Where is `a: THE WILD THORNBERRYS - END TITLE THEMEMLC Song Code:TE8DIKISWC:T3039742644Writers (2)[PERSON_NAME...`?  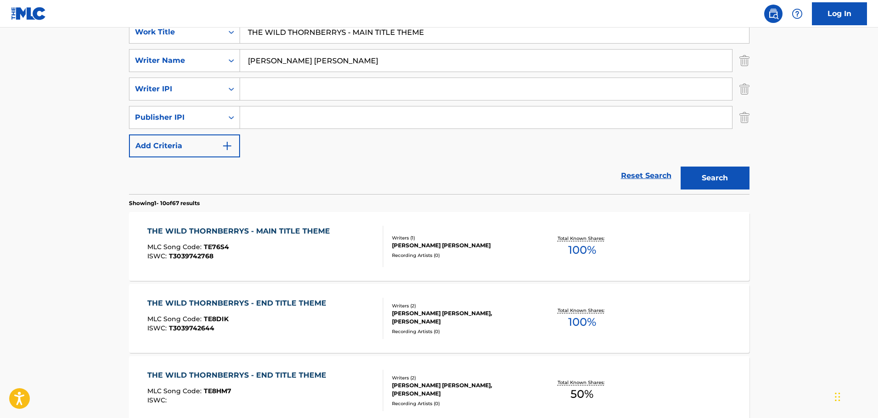
a: THE WILD THORNBERRYS - END TITLE THEMEMLC Song Code:TE8DIKISWC:T3039742644Writers (2)[PERSON_NAME... is located at coordinates (439, 319).